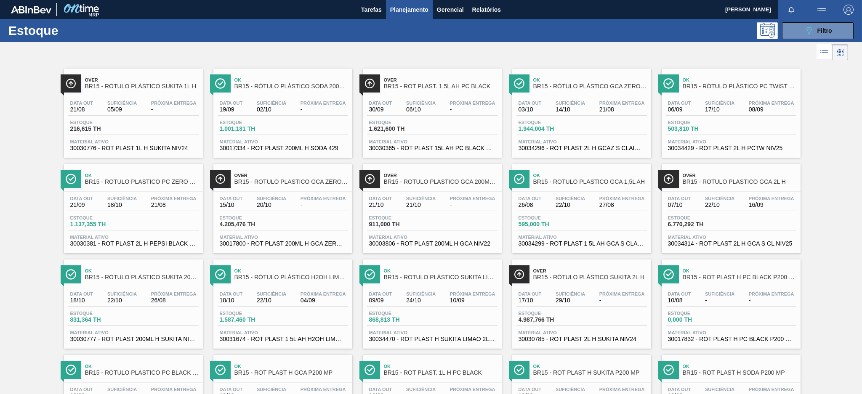 The image size is (862, 394). I want to click on span: 1.944,004 TH, so click(548, 129).